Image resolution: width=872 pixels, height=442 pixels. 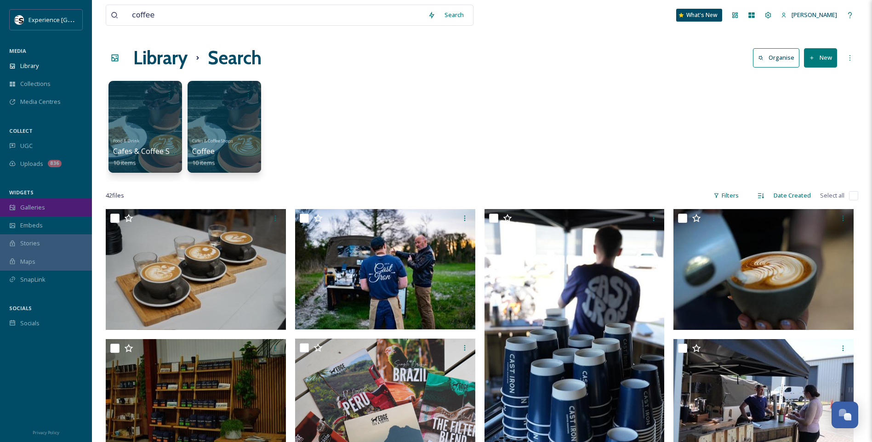 I want to click on a: Food & DrinkCafes & Coffee Shops10 items, so click(x=150, y=151).